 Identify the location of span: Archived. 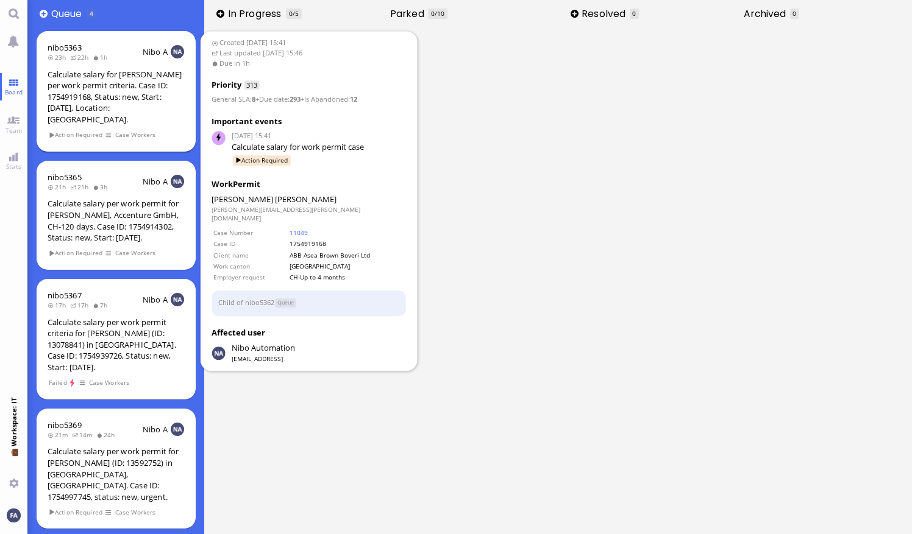
(767, 13).